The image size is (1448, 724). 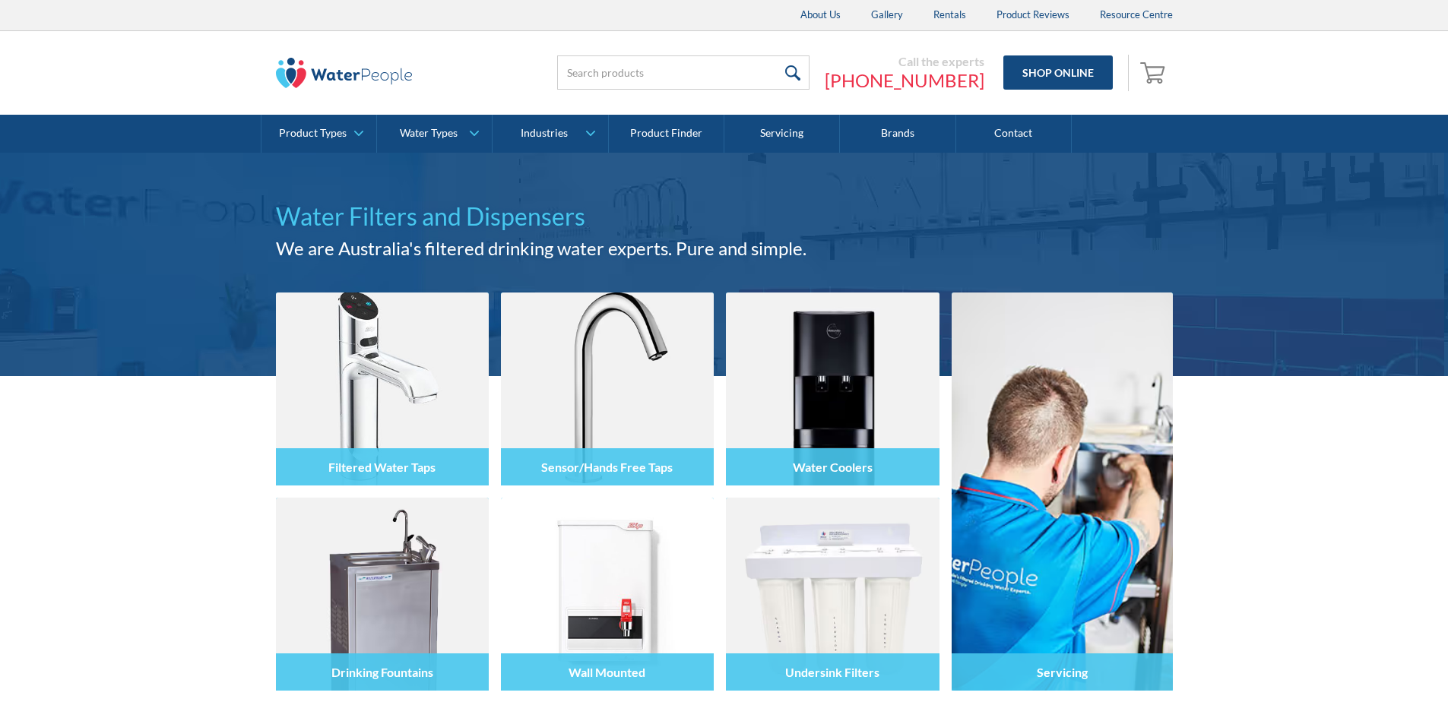 What do you see at coordinates (607, 672) in the screenshot?
I see `h4: Wall Mounted` at bounding box center [607, 672].